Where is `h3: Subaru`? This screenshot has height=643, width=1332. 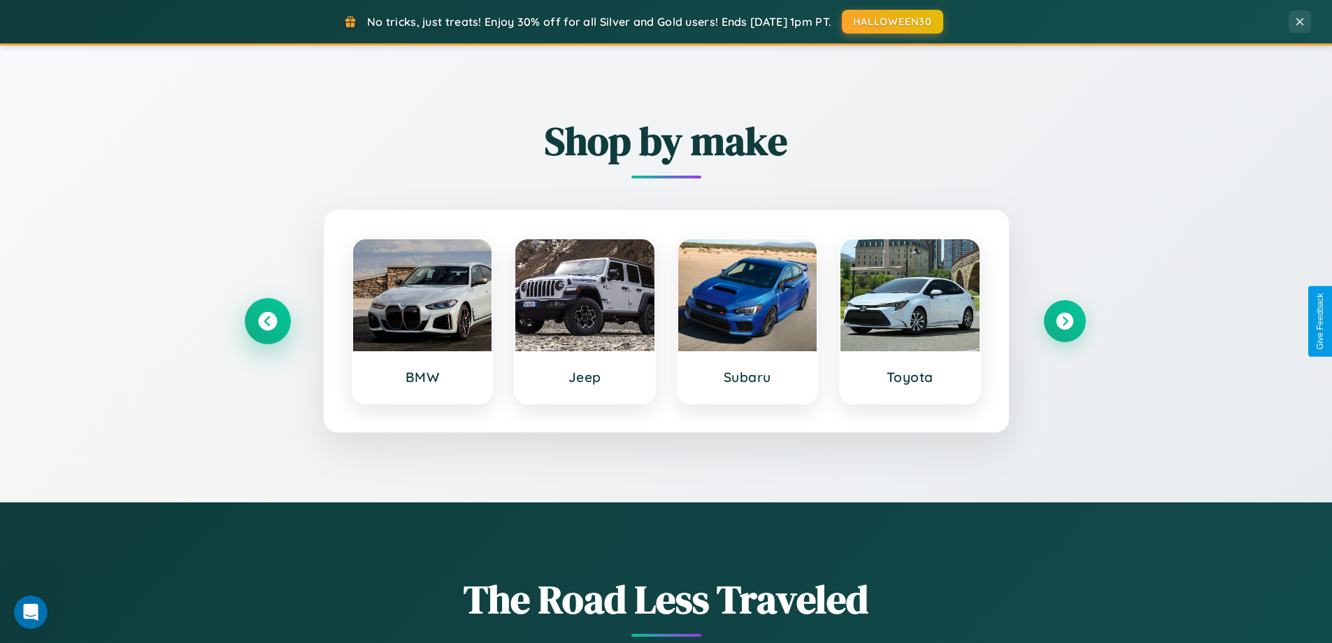
h3: Subaru is located at coordinates (748, 377).